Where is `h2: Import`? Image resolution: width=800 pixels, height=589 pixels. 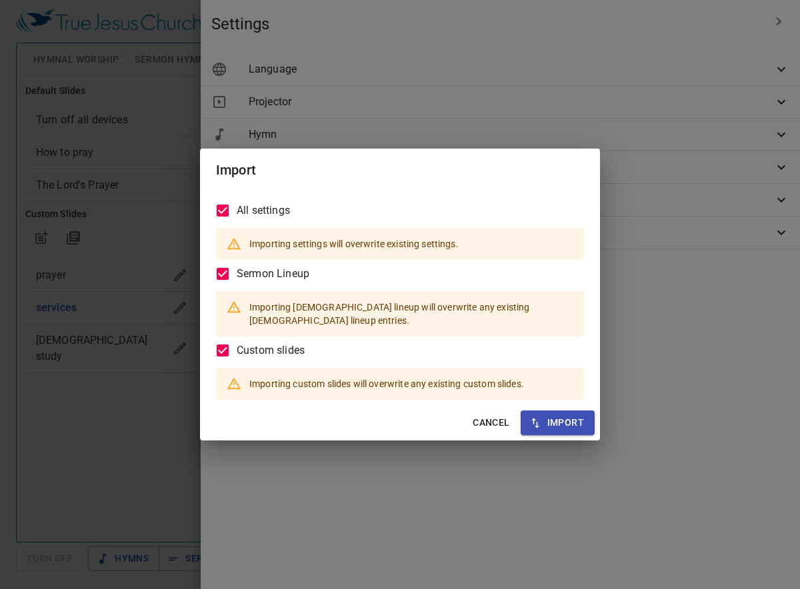 h2: Import is located at coordinates (400, 170).